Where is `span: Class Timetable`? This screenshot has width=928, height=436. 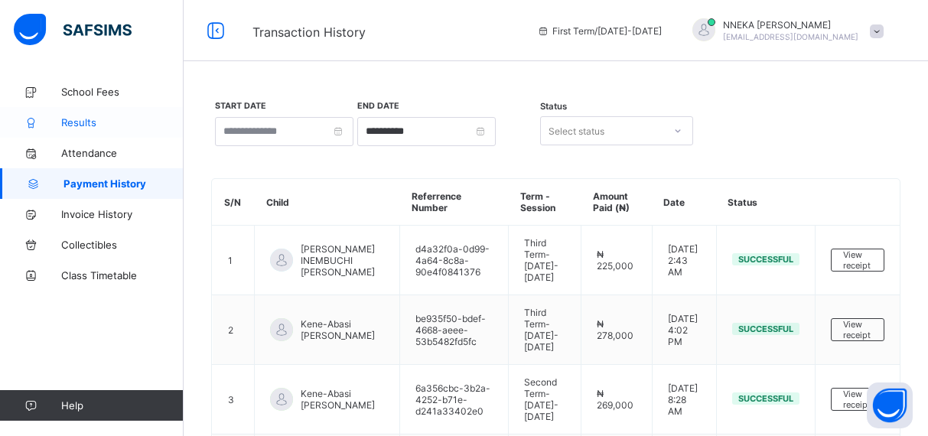
span: Class Timetable is located at coordinates (122, 275).